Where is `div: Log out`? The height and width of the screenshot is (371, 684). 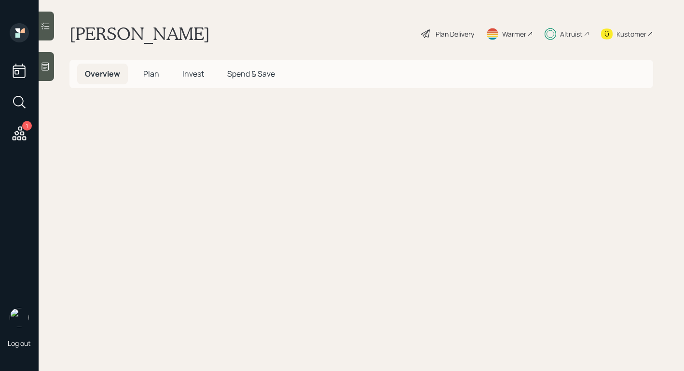
div: Log out is located at coordinates (19, 343).